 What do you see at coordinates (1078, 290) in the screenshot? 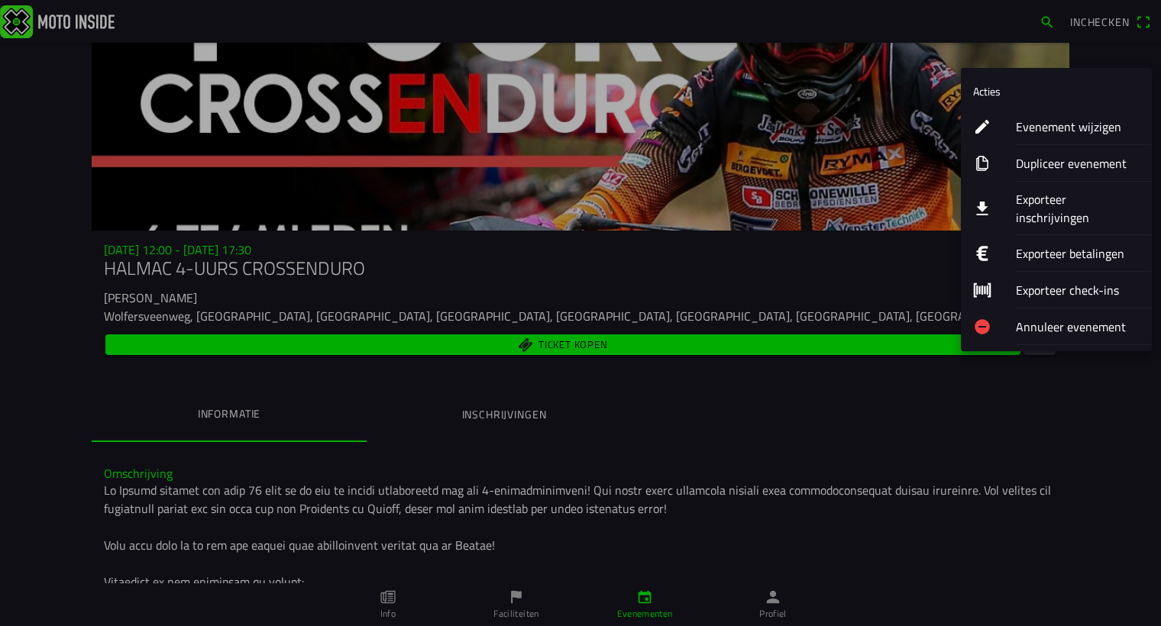
I see `ion-label: Exporteer check-ins` at bounding box center [1078, 290].